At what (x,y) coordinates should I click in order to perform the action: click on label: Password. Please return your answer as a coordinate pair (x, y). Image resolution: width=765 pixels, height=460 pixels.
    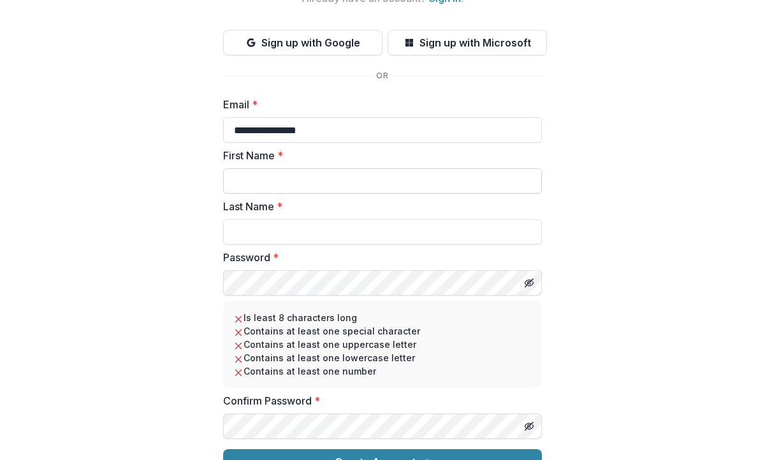
    Looking at the image, I should click on (378, 257).